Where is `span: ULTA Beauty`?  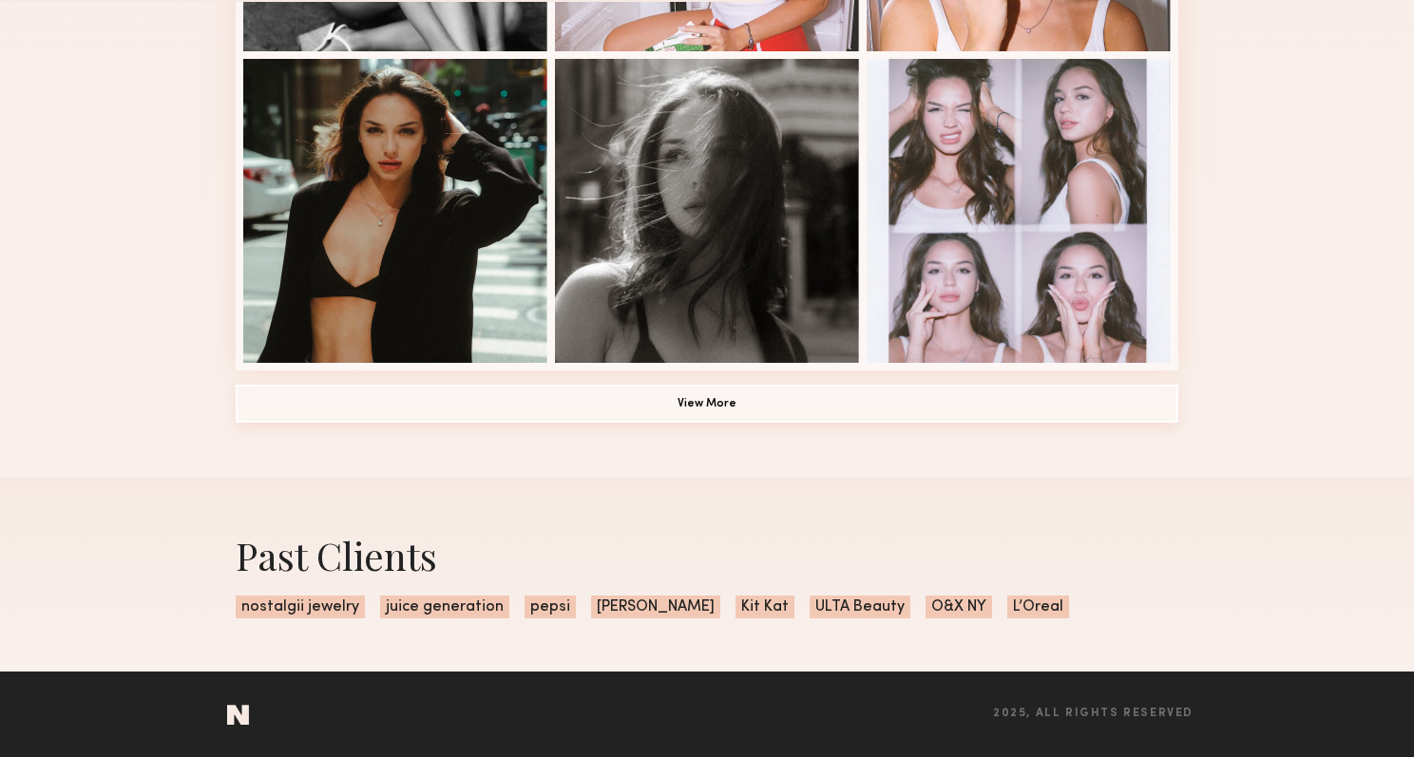
span: ULTA Beauty is located at coordinates (860, 607).